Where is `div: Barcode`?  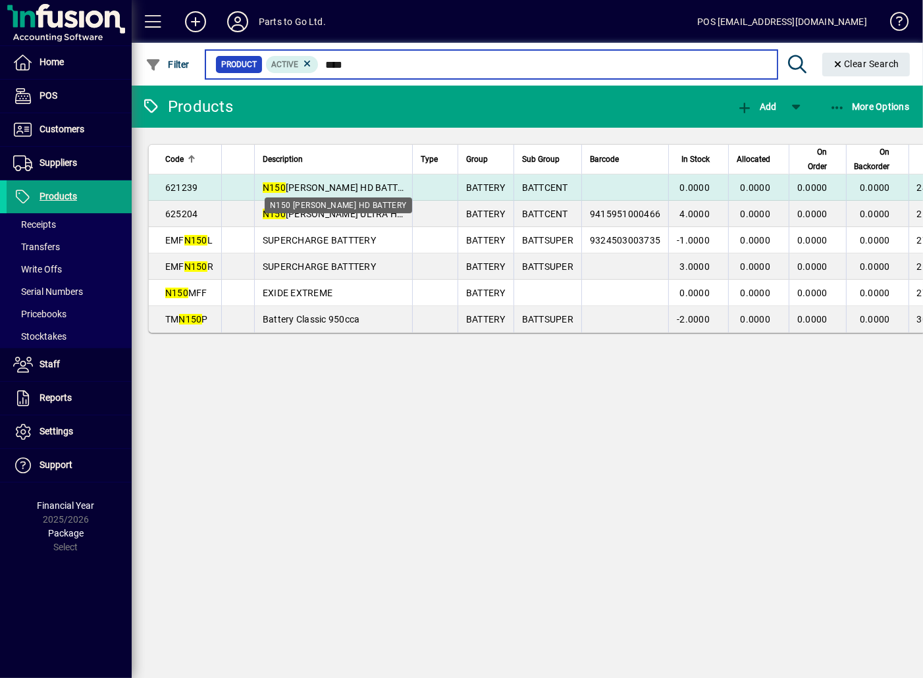
div: Barcode is located at coordinates (625, 159).